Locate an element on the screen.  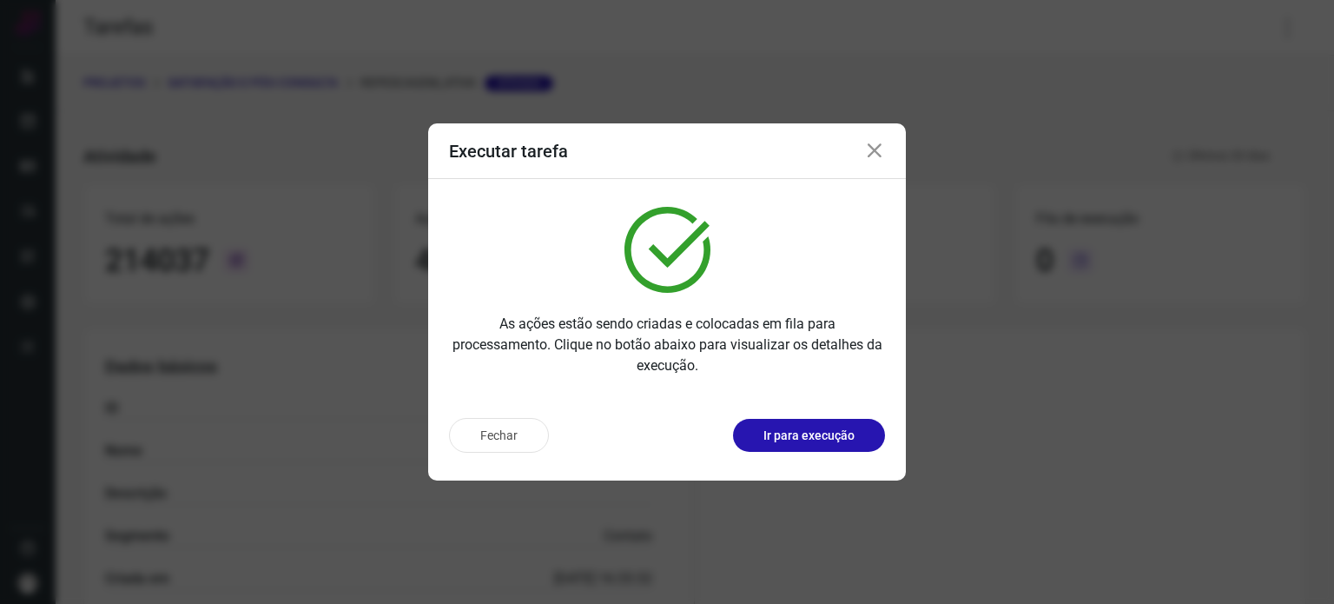
img: verified.svg is located at coordinates (667, 249).